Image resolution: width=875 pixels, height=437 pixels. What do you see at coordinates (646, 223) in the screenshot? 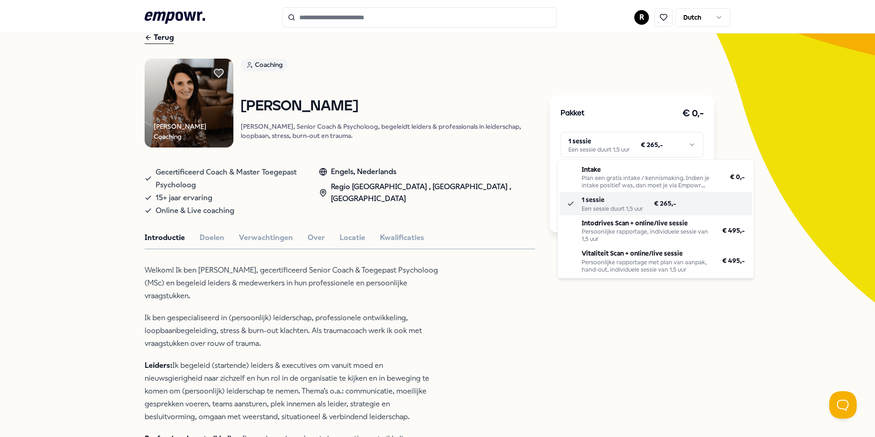
I see `p: Intodrives Scan + online/live sessie` at bounding box center [646, 223].